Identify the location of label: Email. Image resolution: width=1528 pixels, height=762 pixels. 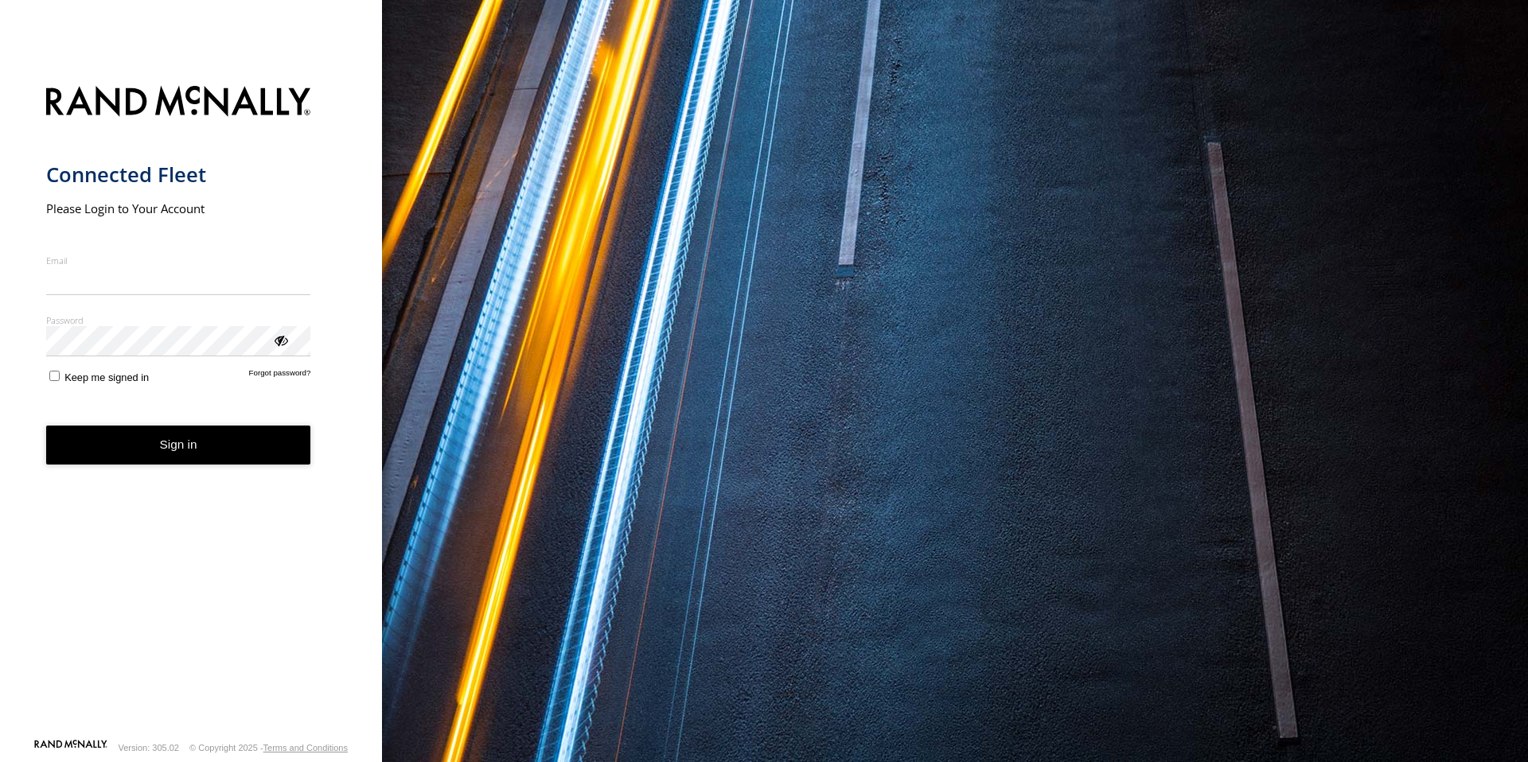
(178, 260).